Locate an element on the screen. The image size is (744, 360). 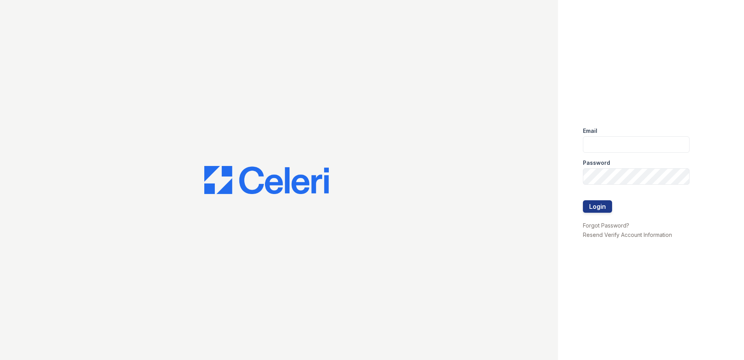
button: Login is located at coordinates (597, 206).